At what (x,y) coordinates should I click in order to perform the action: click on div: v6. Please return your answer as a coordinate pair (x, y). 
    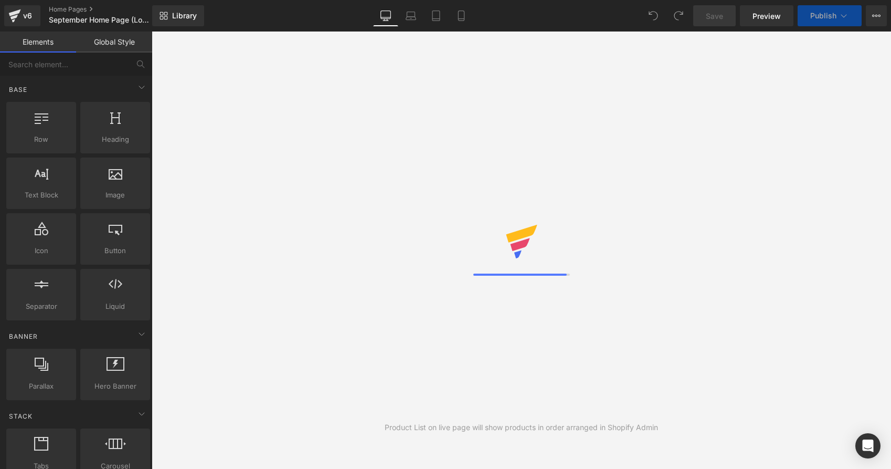
    Looking at the image, I should click on (27, 16).